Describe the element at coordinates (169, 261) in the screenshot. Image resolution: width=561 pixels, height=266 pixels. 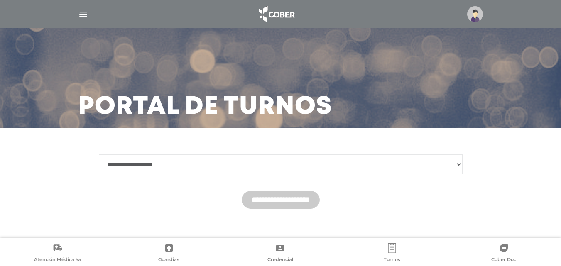
I see `span: Guardias` at that location.